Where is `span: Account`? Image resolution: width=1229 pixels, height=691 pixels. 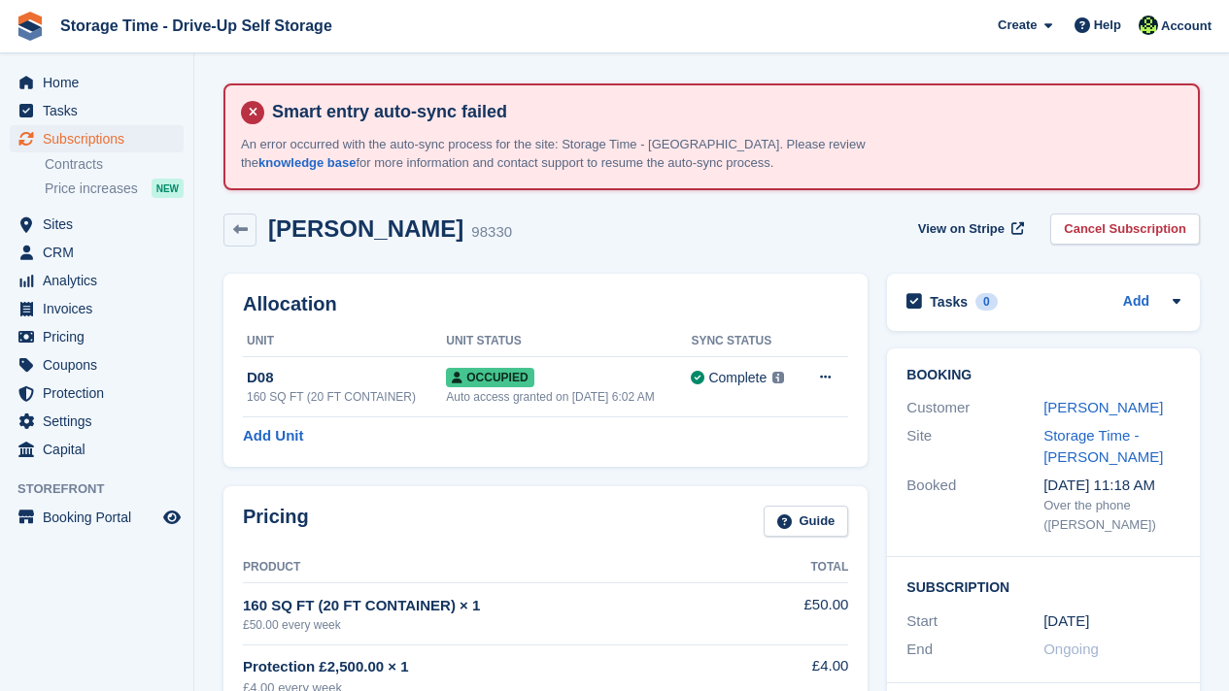
span: Account is located at coordinates (1186, 26).